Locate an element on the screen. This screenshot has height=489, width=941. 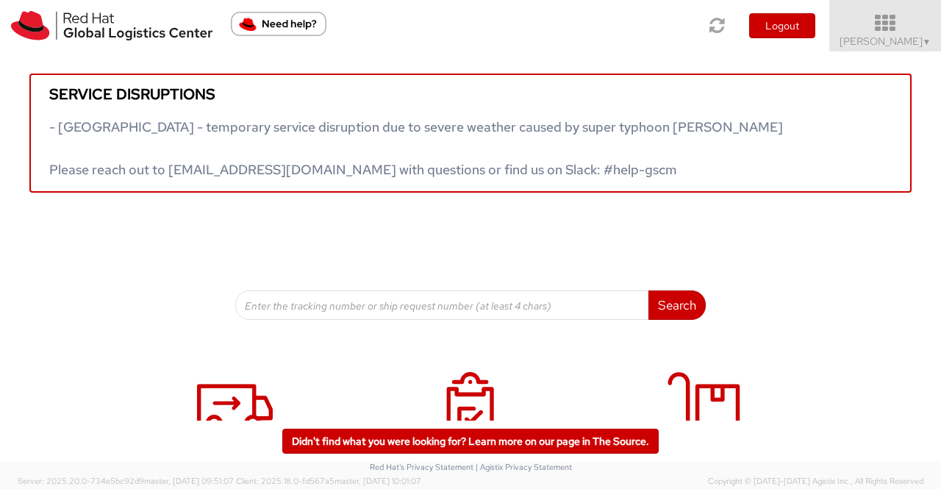
span: Client: 2025.18.0-fd567a5 is located at coordinates (329, 481).